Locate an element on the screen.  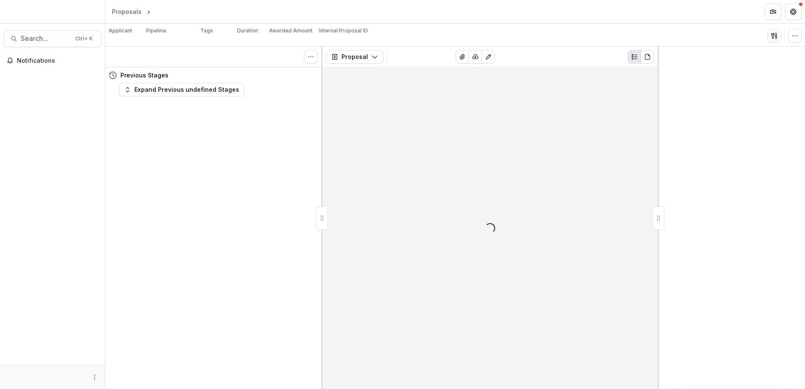
span: Notifications is located at coordinates (57, 61).